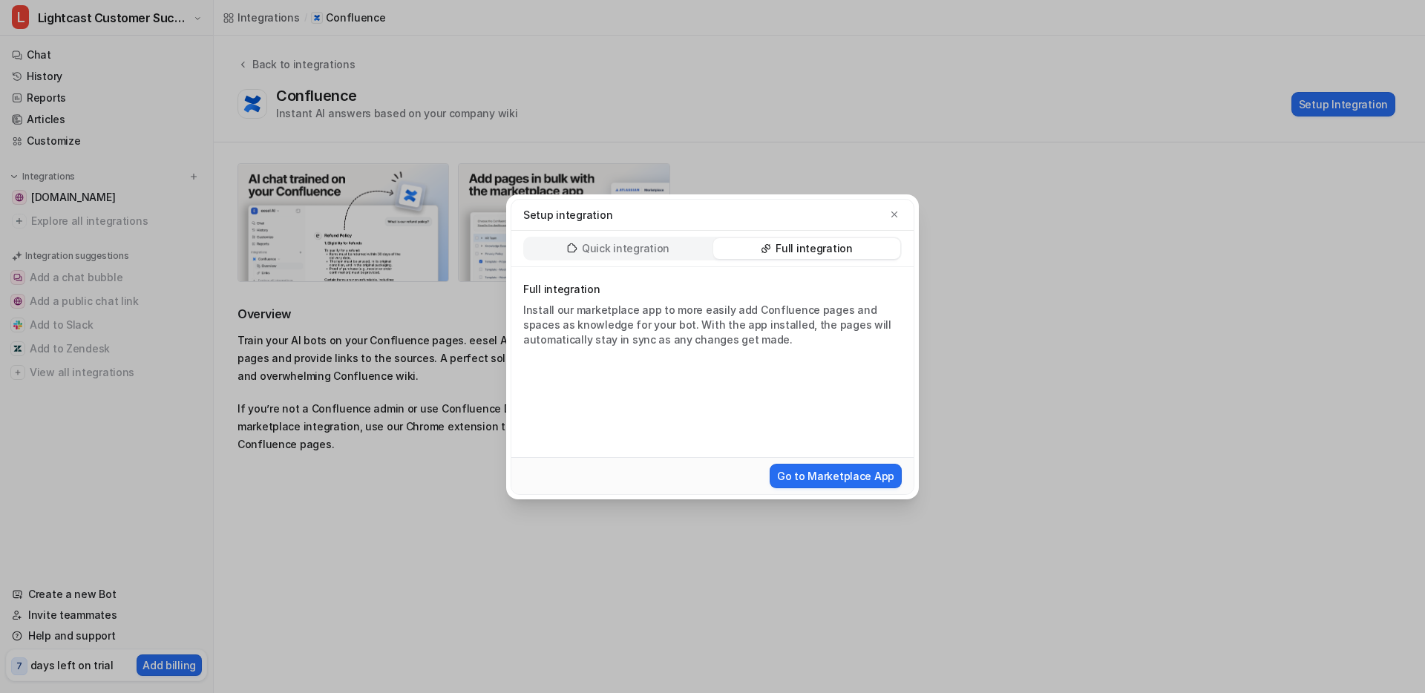  I want to click on p: Setup integration, so click(568, 214).